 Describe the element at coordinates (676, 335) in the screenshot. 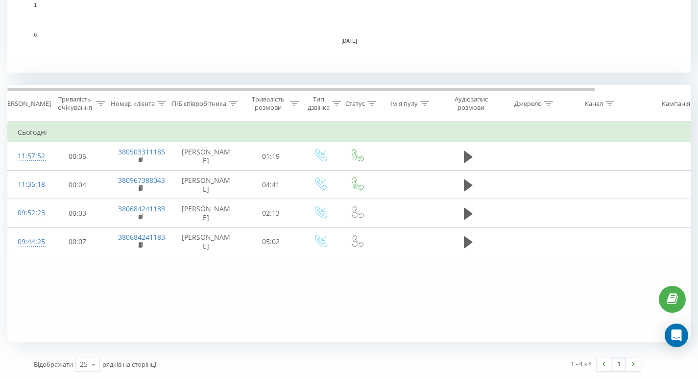

I see `div: Open Intercom Messenger` at that location.